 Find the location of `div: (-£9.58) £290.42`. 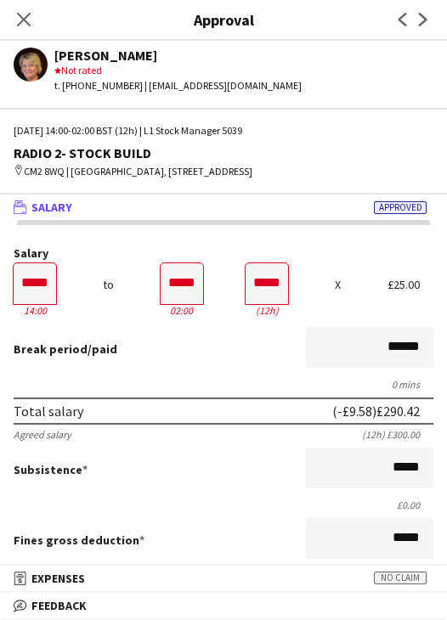

div: (-£9.58) £290.42 is located at coordinates (375, 411).